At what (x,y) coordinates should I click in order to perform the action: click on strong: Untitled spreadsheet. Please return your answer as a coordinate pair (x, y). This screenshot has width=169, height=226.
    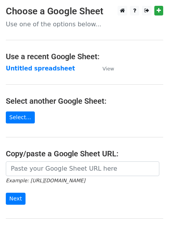
    Looking at the image, I should click on (40, 68).